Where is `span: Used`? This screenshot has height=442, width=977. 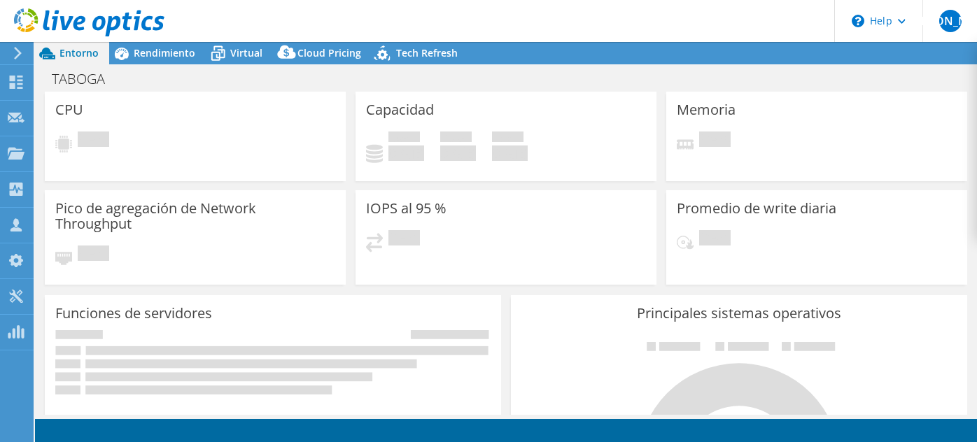 span: Used is located at coordinates (404, 139).